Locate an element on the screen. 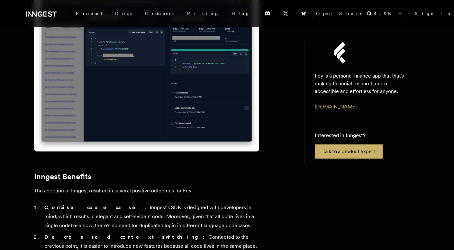 The height and width of the screenshot is (250, 454). a: Bluesky is located at coordinates (304, 14).